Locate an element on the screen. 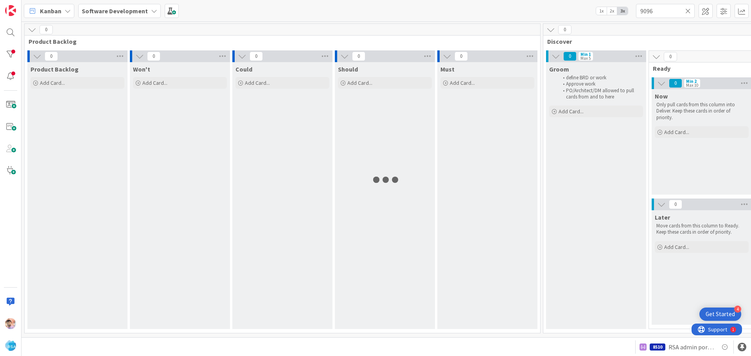 This screenshot has height=356, width=751. span: Should is located at coordinates (348, 69).